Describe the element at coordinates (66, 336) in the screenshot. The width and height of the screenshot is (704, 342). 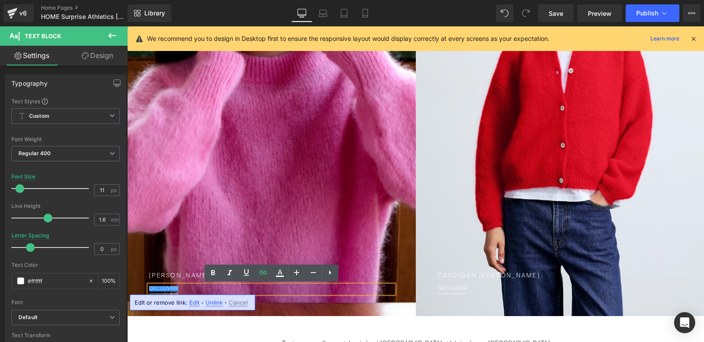
I see `div: Text Transform` at that location.